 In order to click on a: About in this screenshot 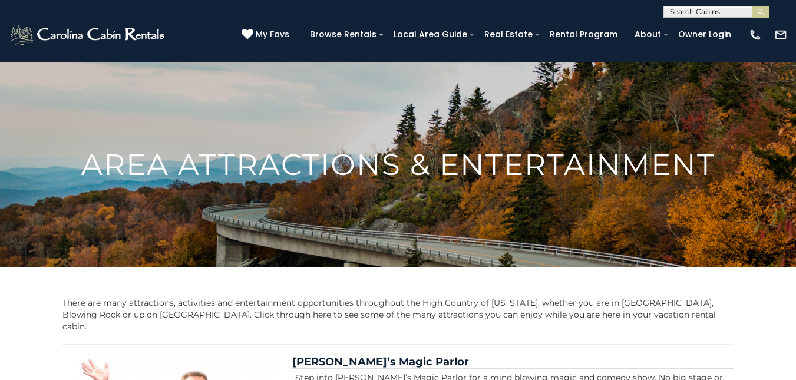, I will do `click(648, 34)`.